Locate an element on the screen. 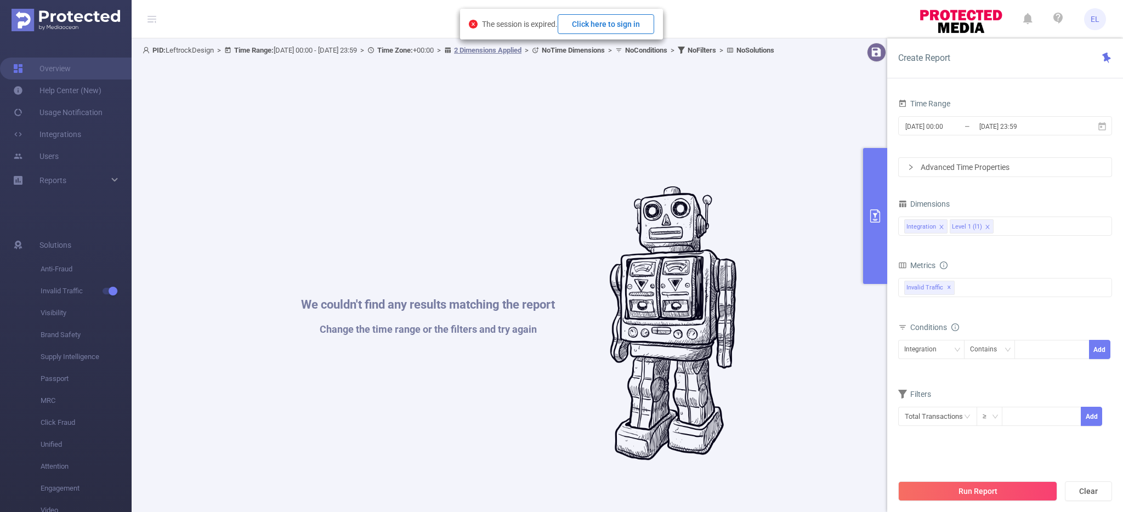  i: icon: user is located at coordinates (148, 50).